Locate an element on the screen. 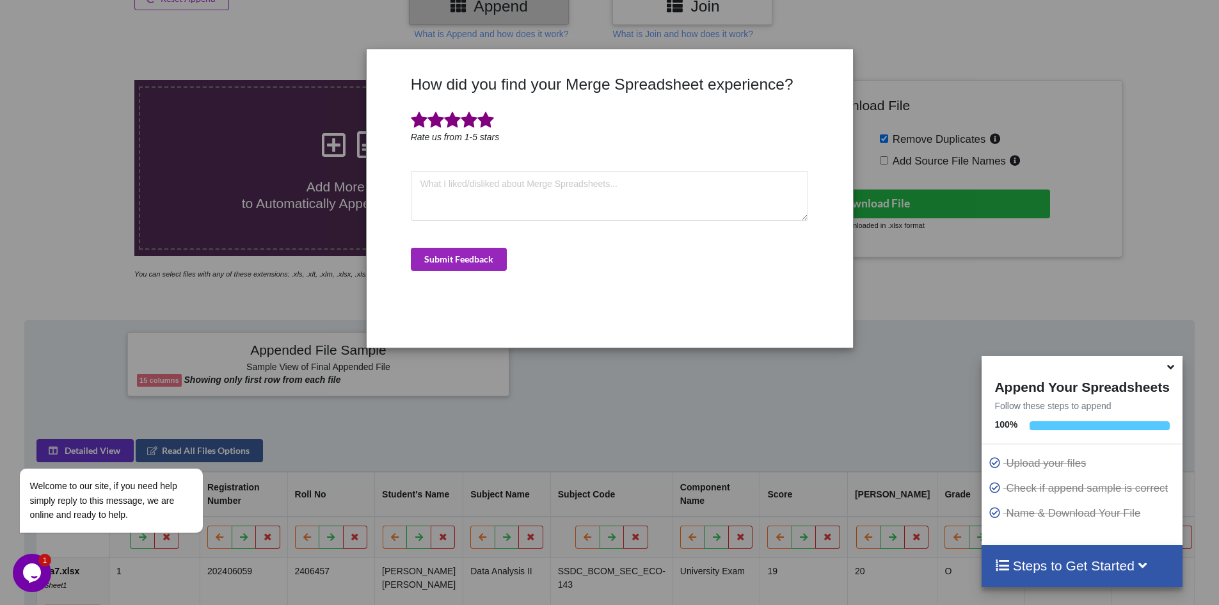  p: Follow these steps to append is located at coordinates (1081, 406).